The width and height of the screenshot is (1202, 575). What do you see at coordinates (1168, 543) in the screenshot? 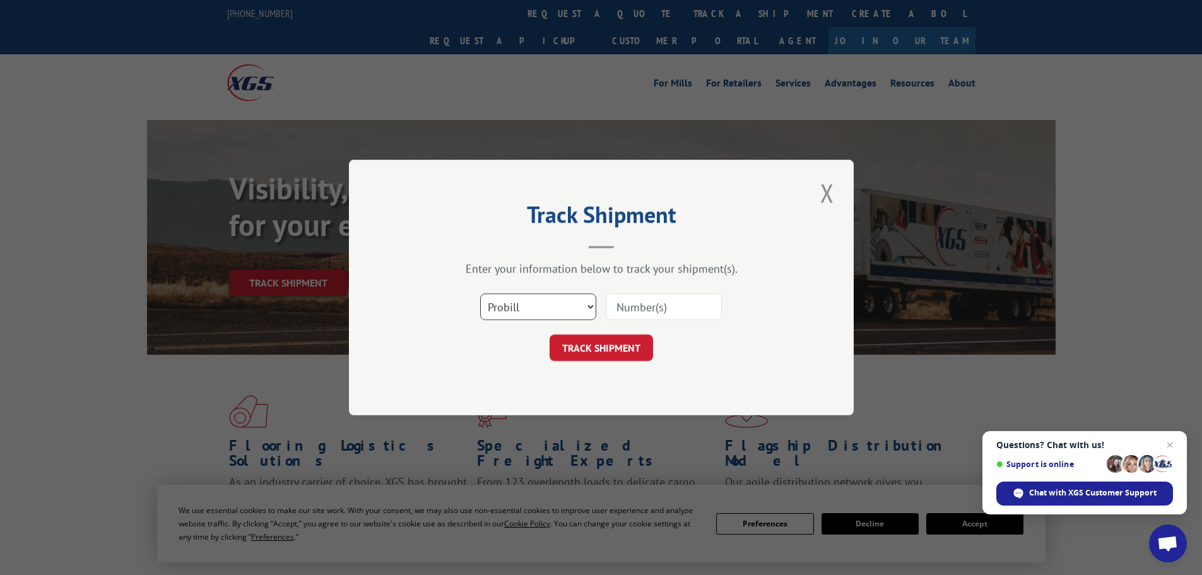
I see `a: Open chat` at bounding box center [1168, 543].